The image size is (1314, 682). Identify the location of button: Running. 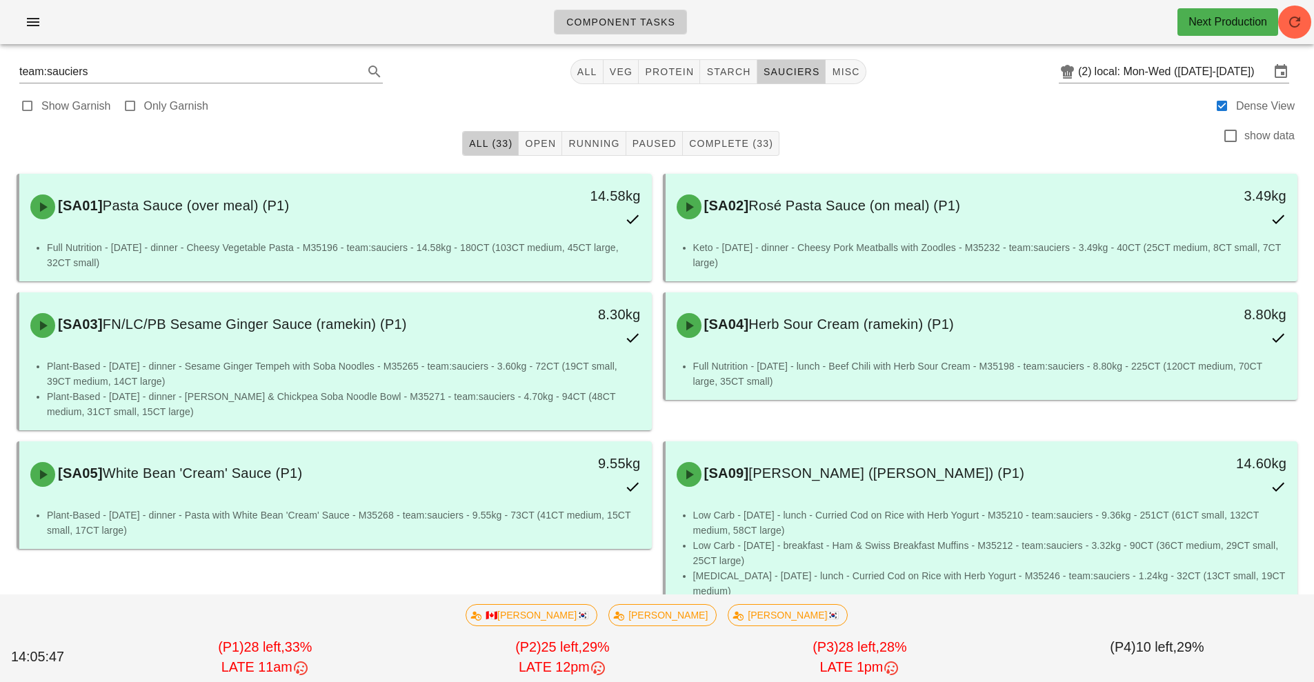
(594, 143).